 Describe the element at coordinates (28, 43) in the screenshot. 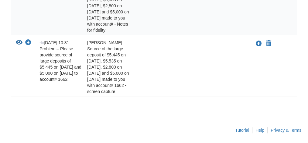

I see `a: Download Bruce Haynes - Source of the large deposit of $5,445 on 7/30/25, $5,535 on 08/29/25, $2,...` at that location.